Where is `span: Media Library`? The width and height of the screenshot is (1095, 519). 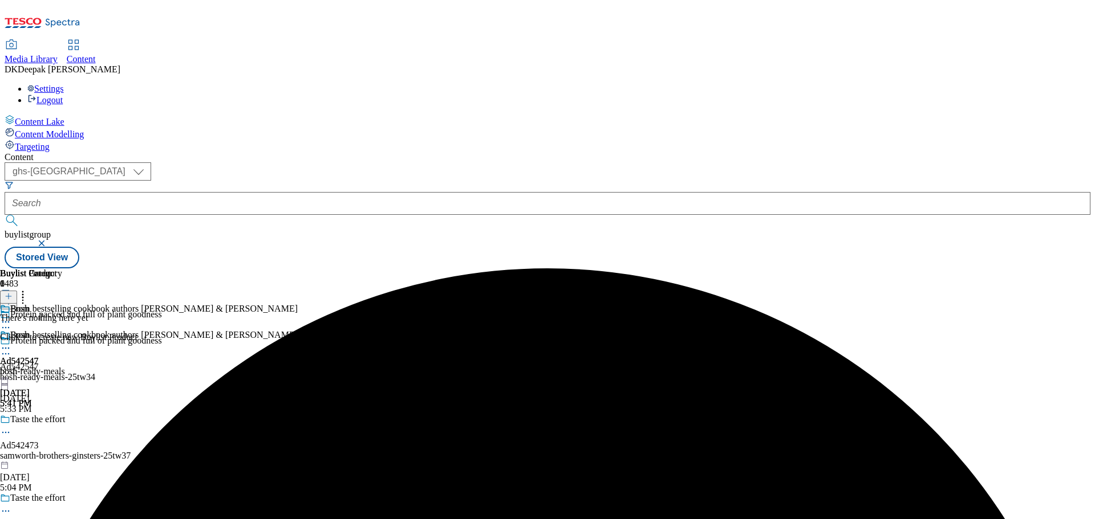 span: Media Library is located at coordinates (31, 59).